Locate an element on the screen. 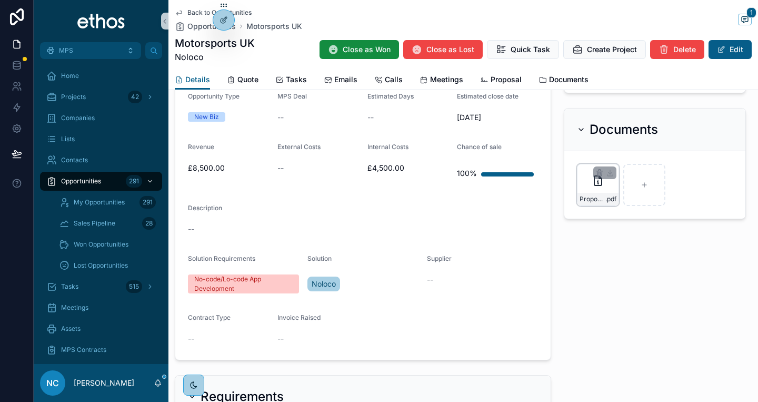 Image resolution: width=758 pixels, height=402 pixels. span: Opportunity Type is located at coordinates (214, 96).